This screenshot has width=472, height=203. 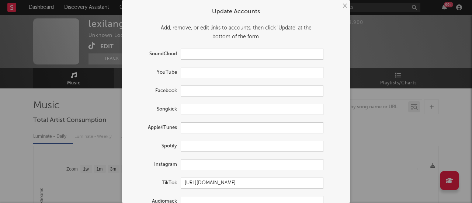 What do you see at coordinates (155, 54) in the screenshot?
I see `label: SoundCloud` at bounding box center [155, 54].